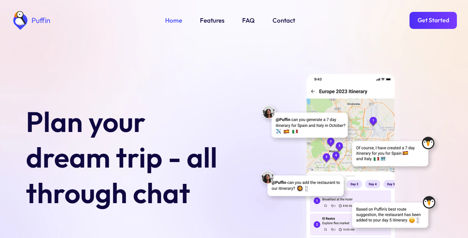 The height and width of the screenshot is (238, 468). Describe the element at coordinates (128, 157) in the screenshot. I see `h1: Plan your dream trip - all through chat` at that location.